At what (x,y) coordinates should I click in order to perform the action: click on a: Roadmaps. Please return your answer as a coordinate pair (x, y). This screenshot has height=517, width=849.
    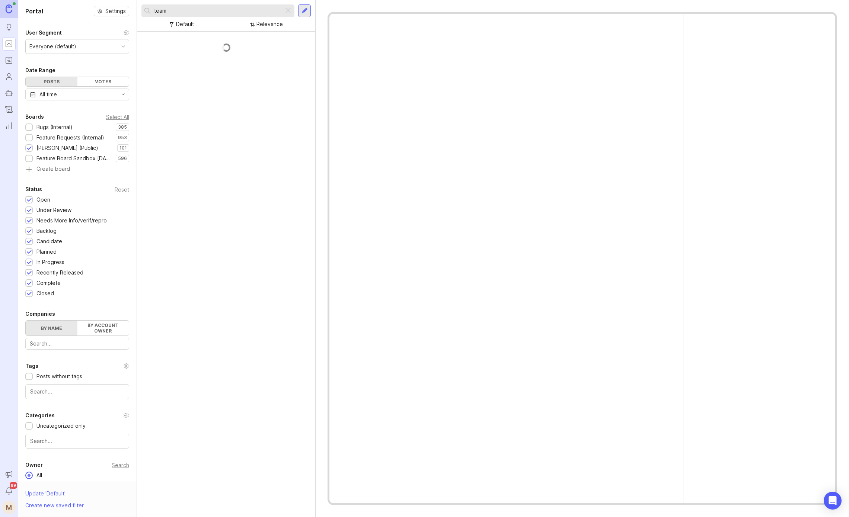
    Looking at the image, I should click on (9, 60).